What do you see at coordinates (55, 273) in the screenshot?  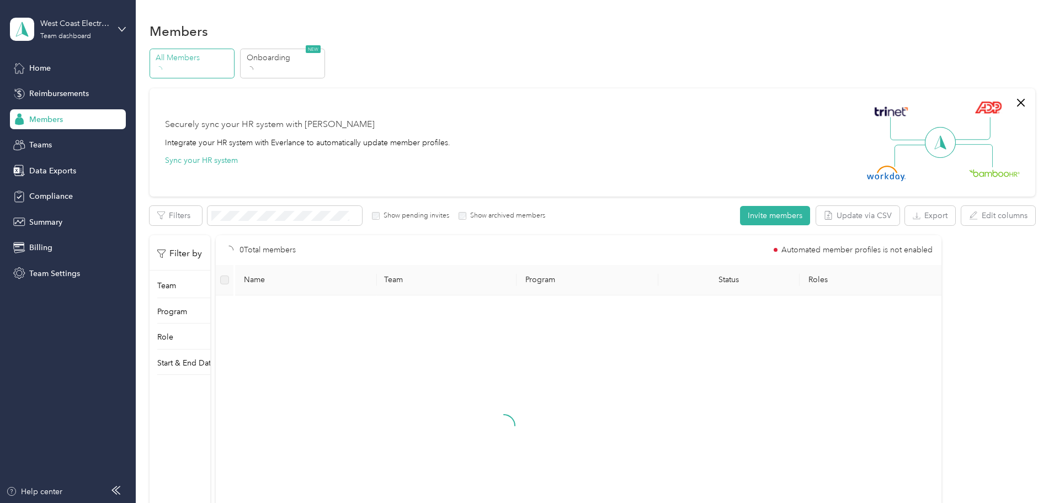 I see `span: Team Settings` at bounding box center [55, 273].